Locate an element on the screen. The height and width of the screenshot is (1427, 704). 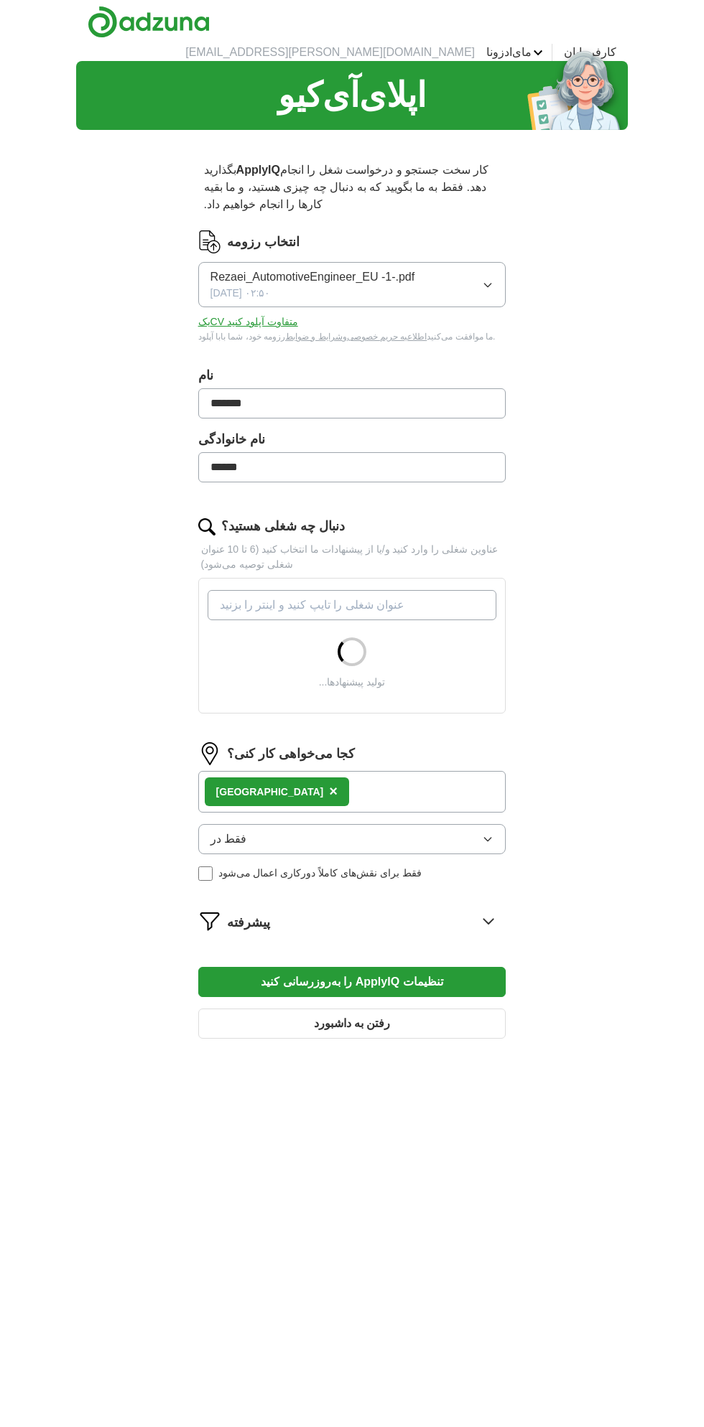
font: CV متفاوت آپلود کنید is located at coordinates (254, 322).